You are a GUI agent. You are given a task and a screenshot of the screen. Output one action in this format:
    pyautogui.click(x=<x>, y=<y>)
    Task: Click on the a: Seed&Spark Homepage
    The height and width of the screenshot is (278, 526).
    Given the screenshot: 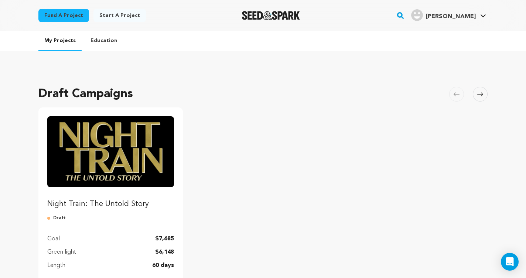 What is the action you would take?
    pyautogui.click(x=271, y=16)
    